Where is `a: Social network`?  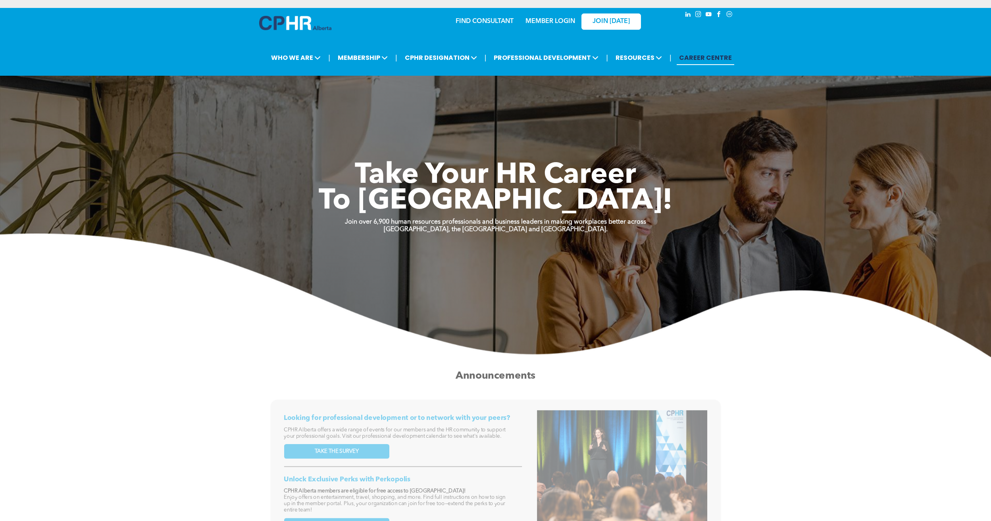
a: Social network is located at coordinates (729, 15).